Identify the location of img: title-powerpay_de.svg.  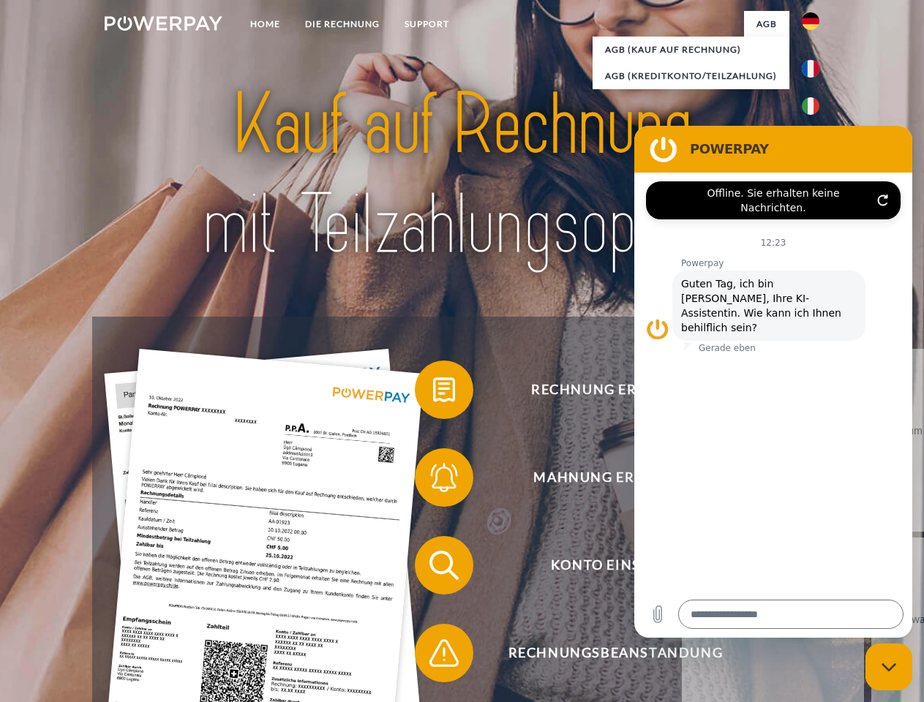
(462, 175).